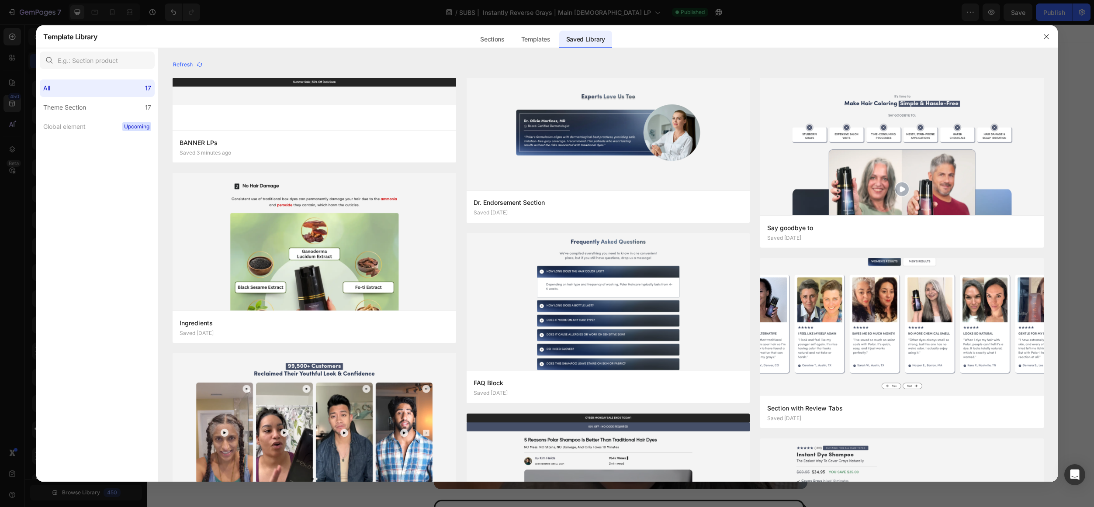  What do you see at coordinates (608, 349) in the screenshot?
I see `img: -a-gempagesversionv7shop-id521614231259317420theme-section-id573119244460360454.jpg` at bounding box center [608, 349].